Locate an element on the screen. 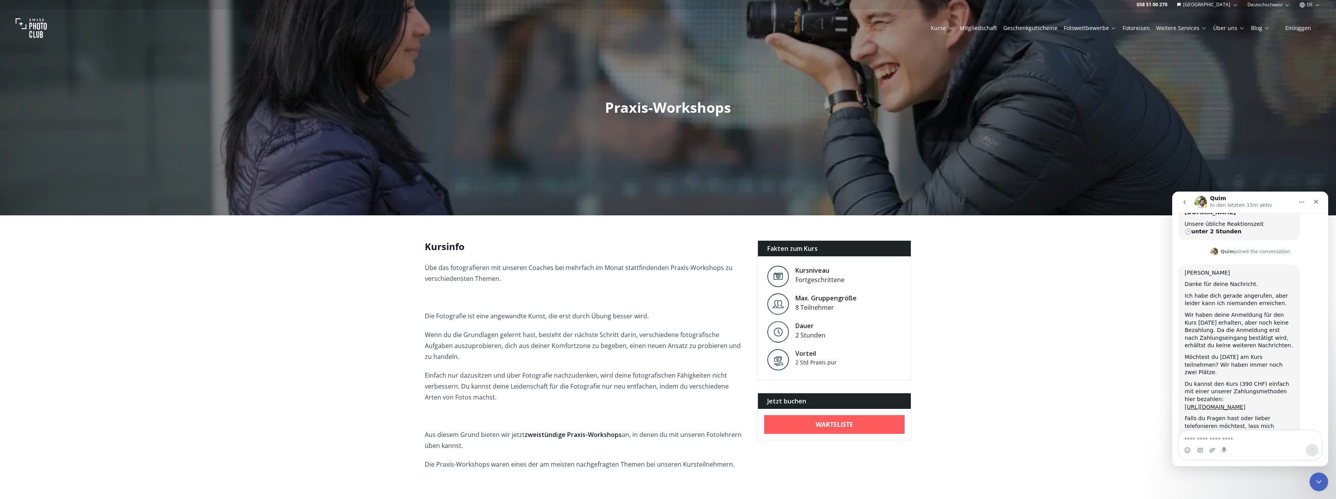 This screenshot has width=1336, height=499. button: Geschenkgutscheine is located at coordinates (1030, 28).